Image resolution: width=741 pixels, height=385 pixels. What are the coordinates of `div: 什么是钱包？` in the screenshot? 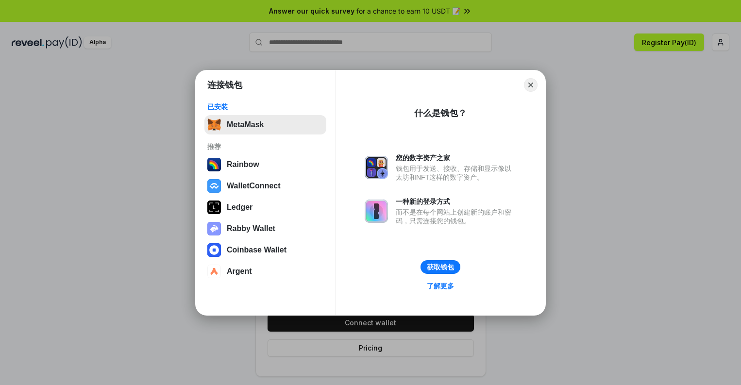 It's located at (440, 113).